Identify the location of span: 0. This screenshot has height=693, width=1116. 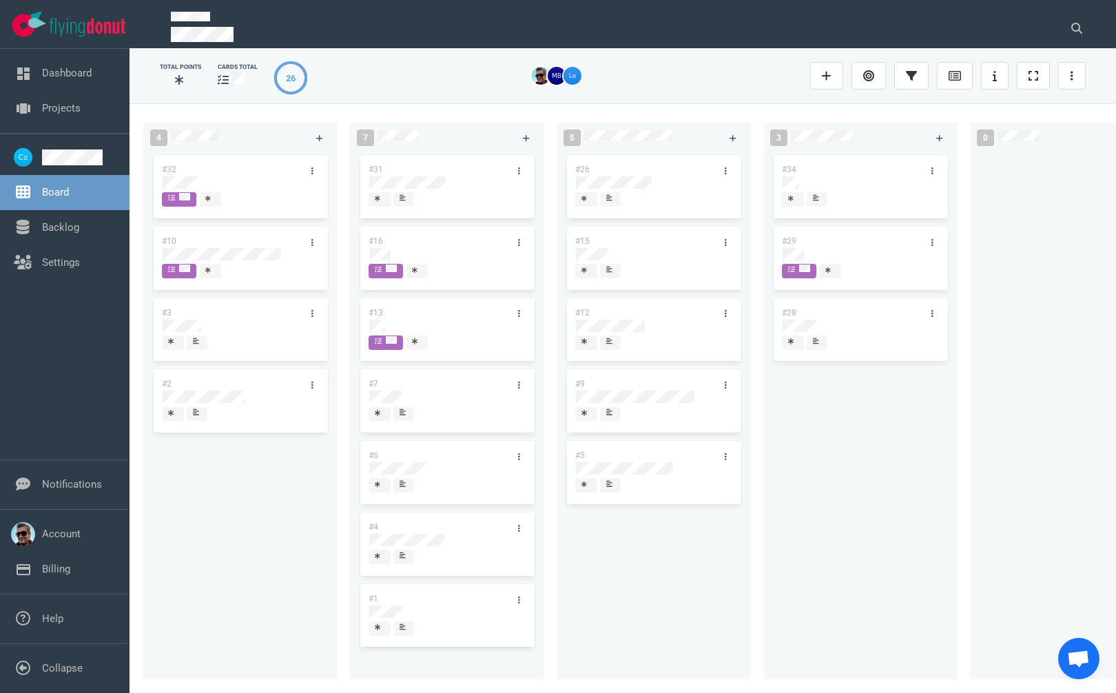
(985, 138).